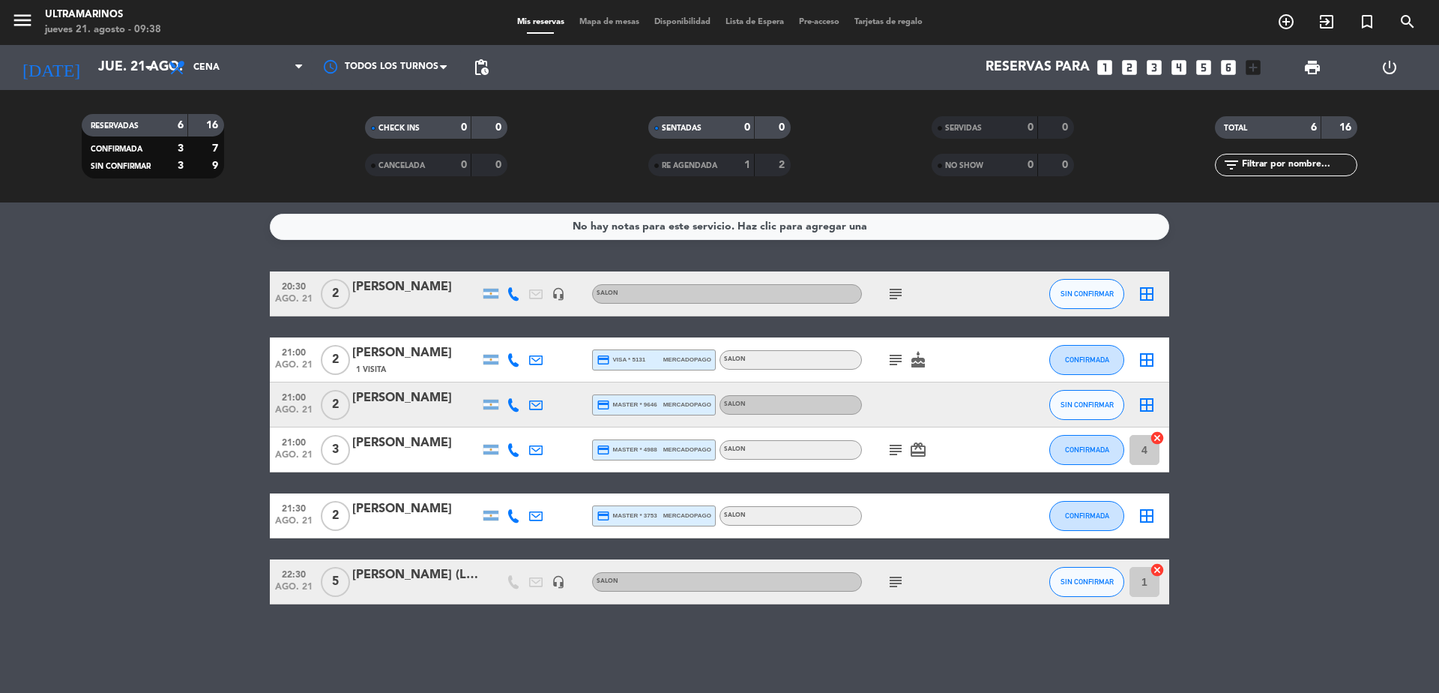  What do you see at coordinates (1253, 67) in the screenshot?
I see `i: add_box` at bounding box center [1253, 67].